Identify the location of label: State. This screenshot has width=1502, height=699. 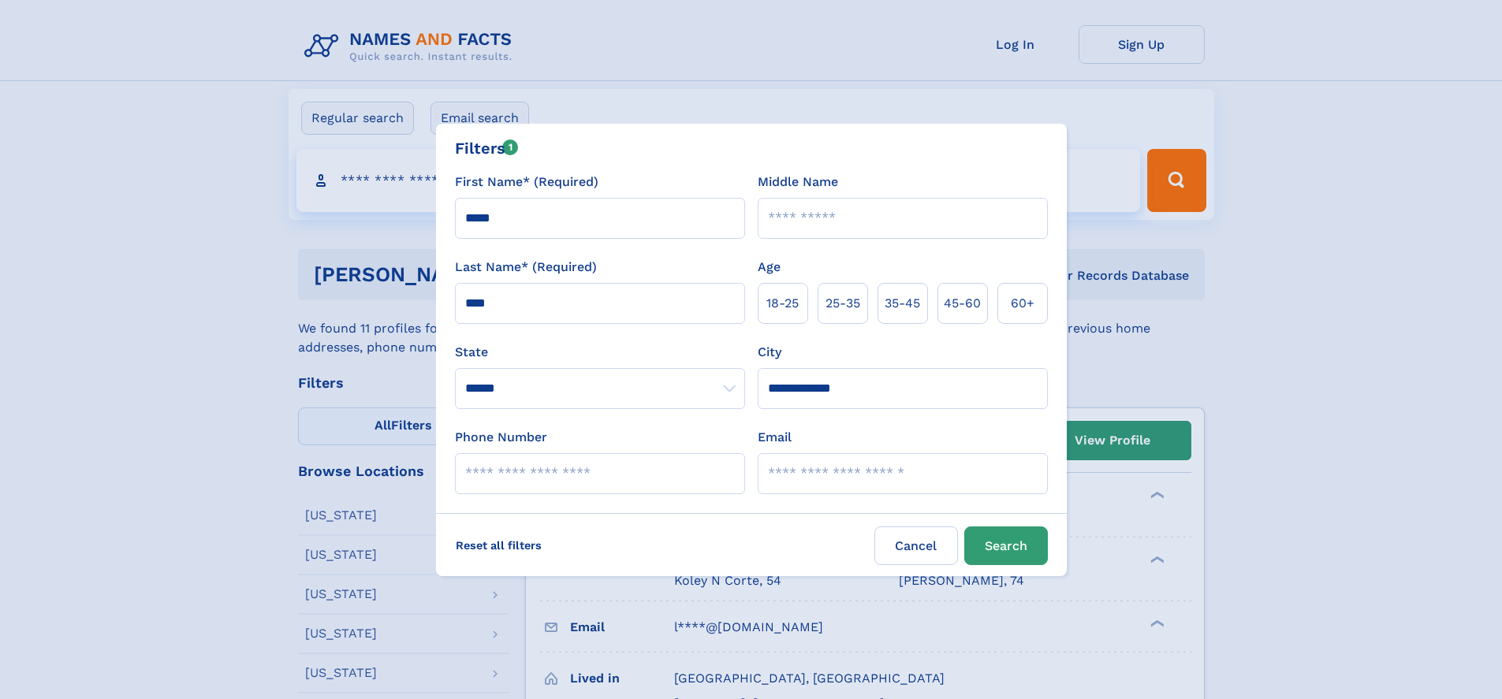
(600, 352).